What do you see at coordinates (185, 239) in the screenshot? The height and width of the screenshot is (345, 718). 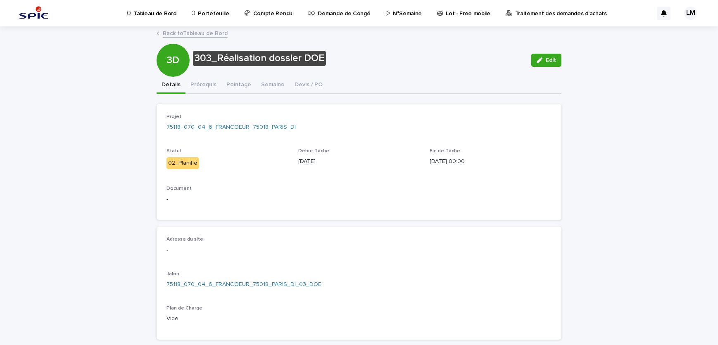 I see `span: Adresse du site` at bounding box center [185, 239].